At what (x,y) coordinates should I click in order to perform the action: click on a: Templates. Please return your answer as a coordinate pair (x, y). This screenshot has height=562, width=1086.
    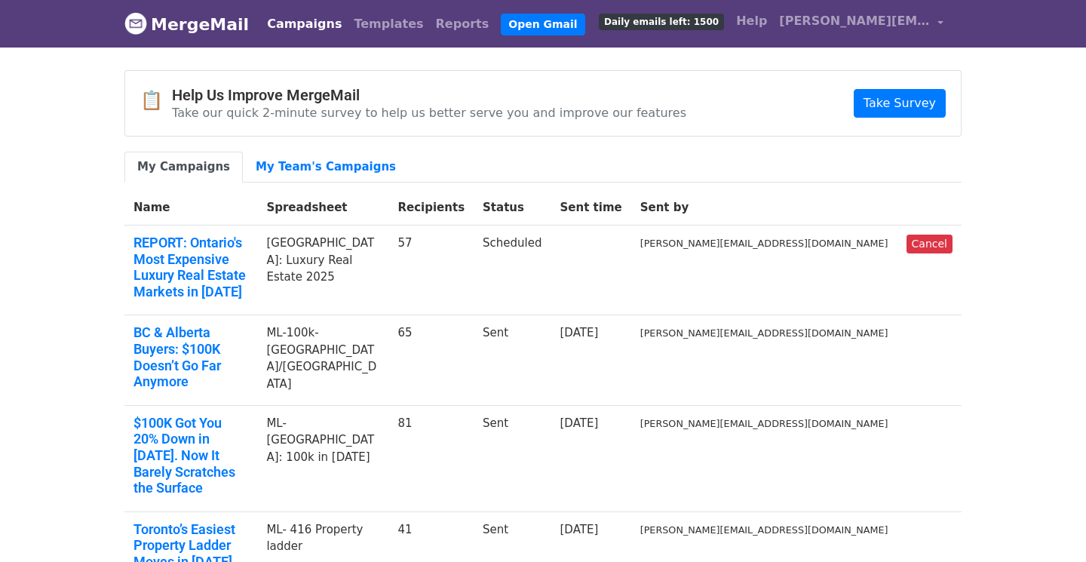
    Looking at the image, I should click on (388, 24).